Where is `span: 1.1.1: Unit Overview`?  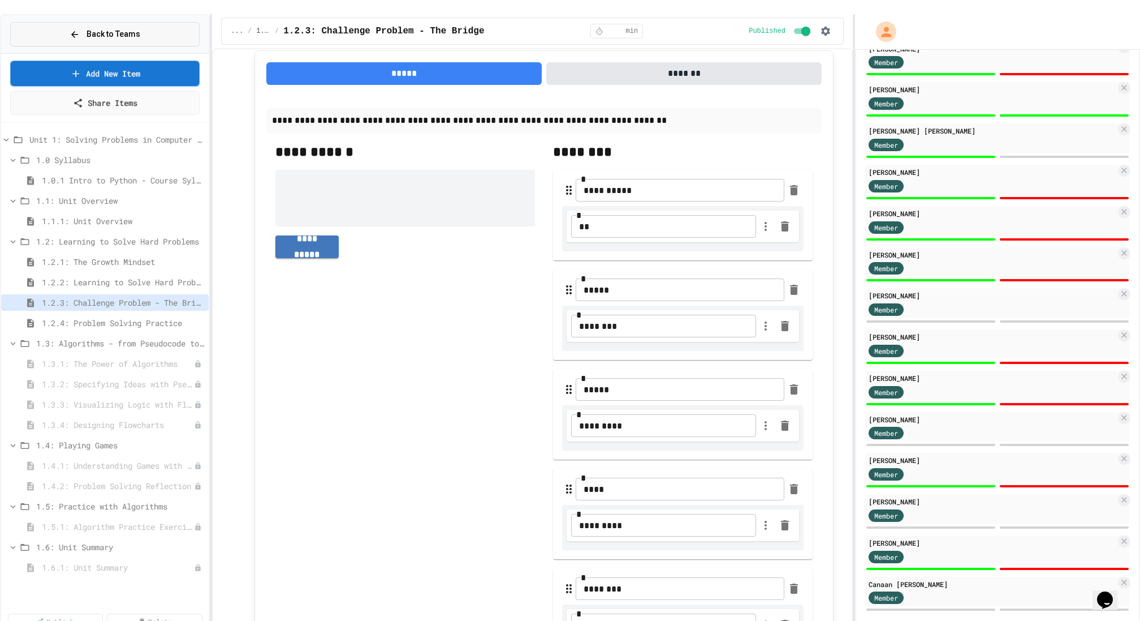 span: 1.1.1: Unit Overview is located at coordinates (123, 221).